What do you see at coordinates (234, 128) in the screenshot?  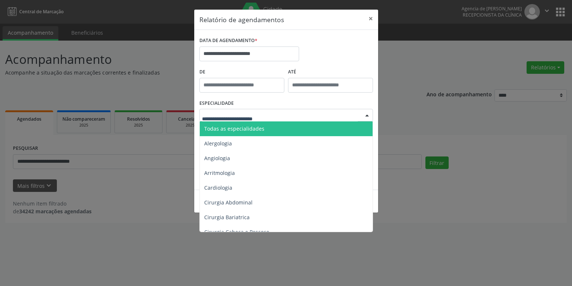 I see `span: Todas as especialidades` at bounding box center [234, 128].